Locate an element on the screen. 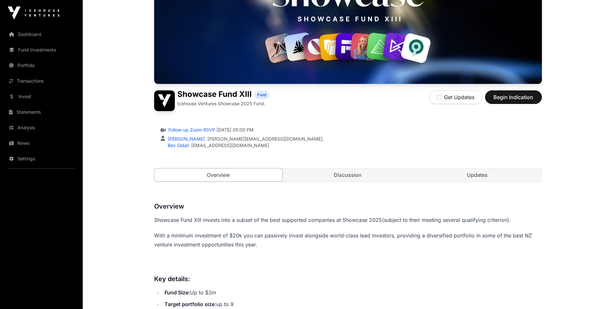  a: Statements is located at coordinates (41, 112).